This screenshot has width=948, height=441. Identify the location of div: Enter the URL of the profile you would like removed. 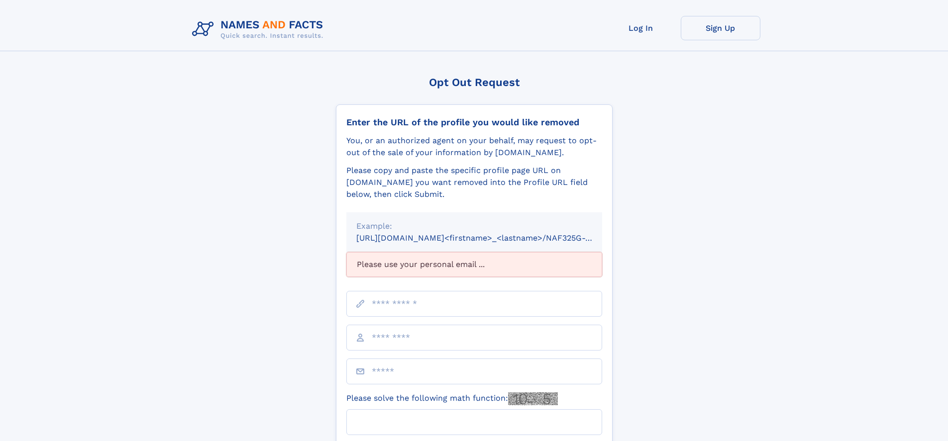
(474, 122).